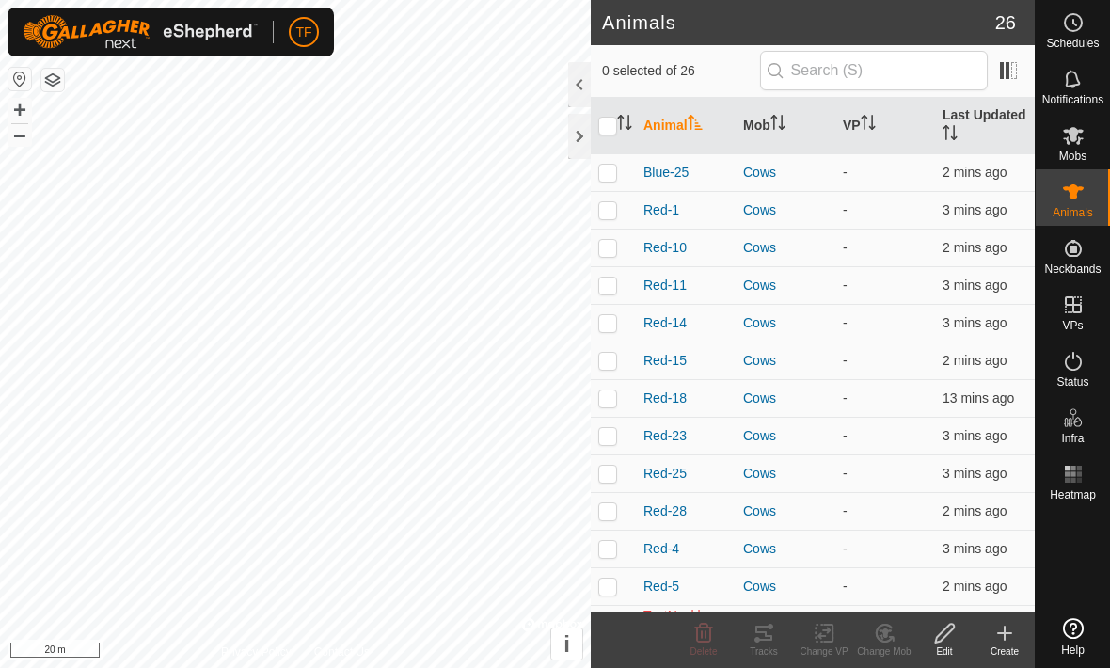 The height and width of the screenshot is (668, 1110). What do you see at coordinates (1072, 325) in the screenshot?
I see `span: VPs` at bounding box center [1072, 325].